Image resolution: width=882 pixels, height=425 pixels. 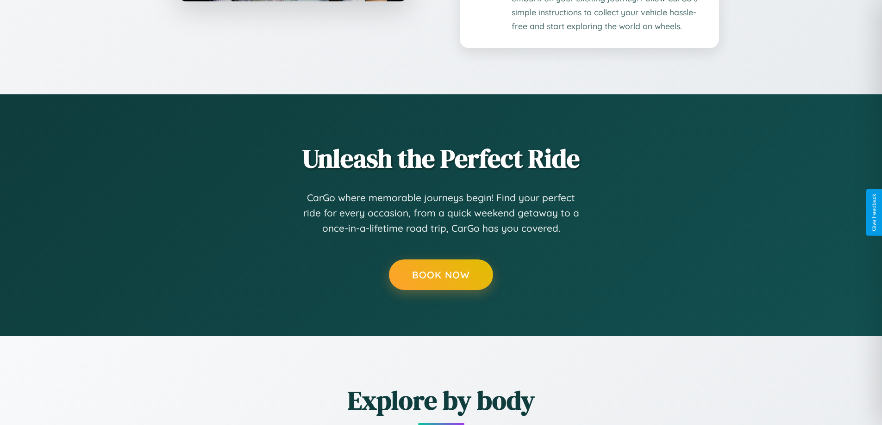 I want to click on p: CarGo where memorable journeys begin! Find your perfect ride for every occasion, from a quick wee..., so click(x=441, y=213).